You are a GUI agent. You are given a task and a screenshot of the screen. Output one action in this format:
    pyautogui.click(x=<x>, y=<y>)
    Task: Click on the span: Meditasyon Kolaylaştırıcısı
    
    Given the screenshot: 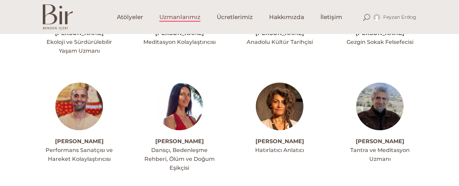 What is the action you would take?
    pyautogui.click(x=179, y=42)
    